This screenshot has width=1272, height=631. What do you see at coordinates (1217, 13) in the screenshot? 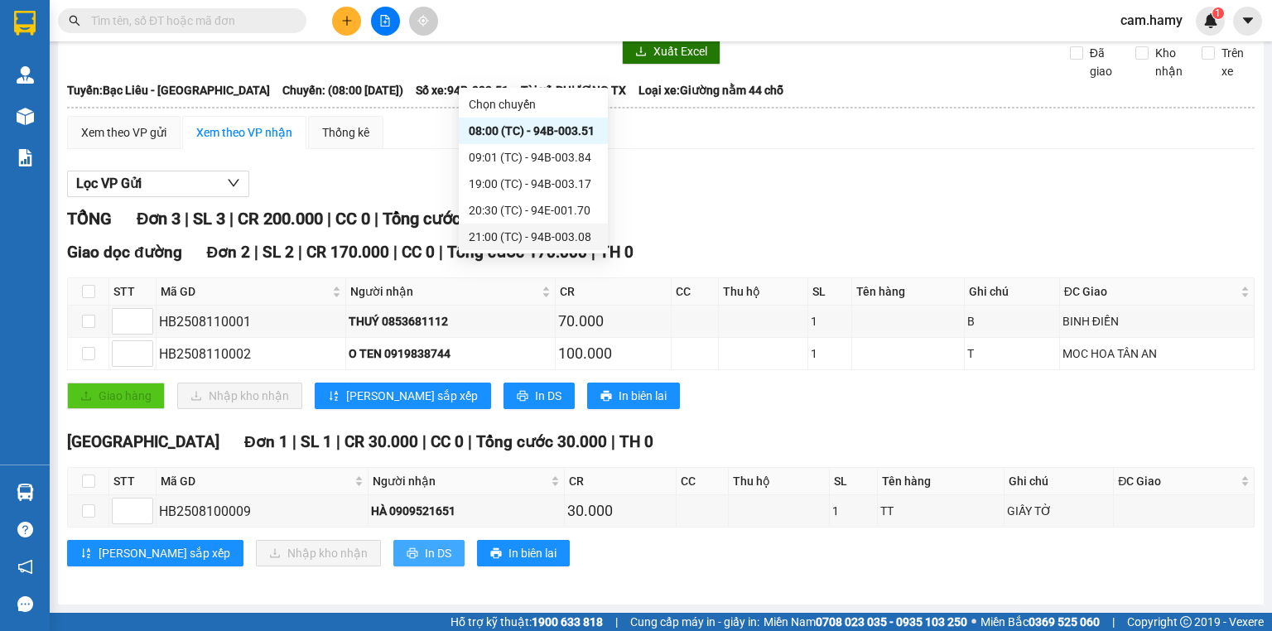
I see `span: 1` at bounding box center [1217, 13].